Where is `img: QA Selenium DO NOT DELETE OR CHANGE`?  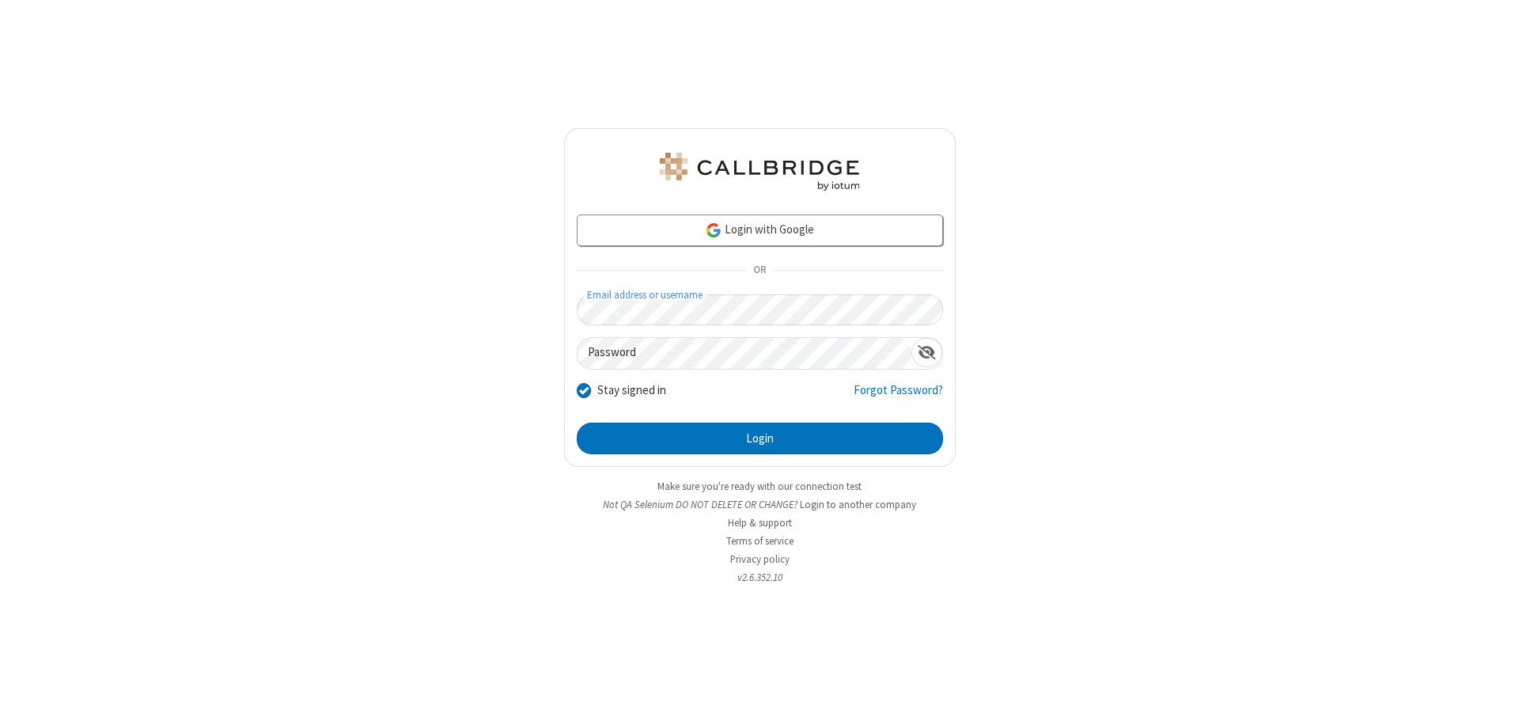
img: QA Selenium DO NOT DELETE OR CHANGE is located at coordinates (760, 172).